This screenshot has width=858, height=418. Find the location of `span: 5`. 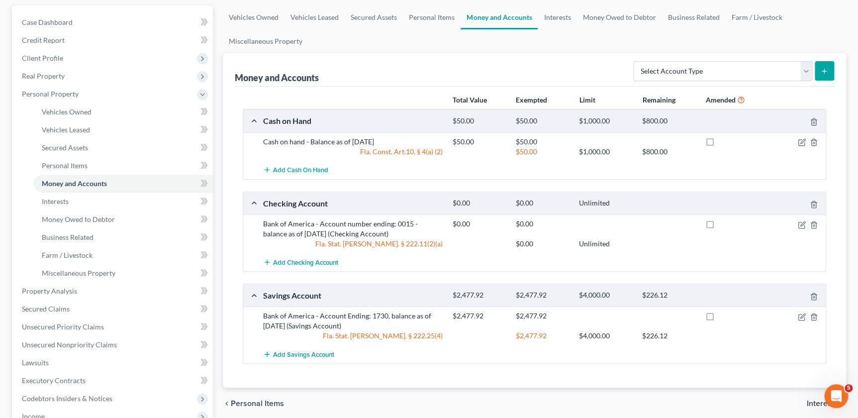

span: 5 is located at coordinates (849, 388).